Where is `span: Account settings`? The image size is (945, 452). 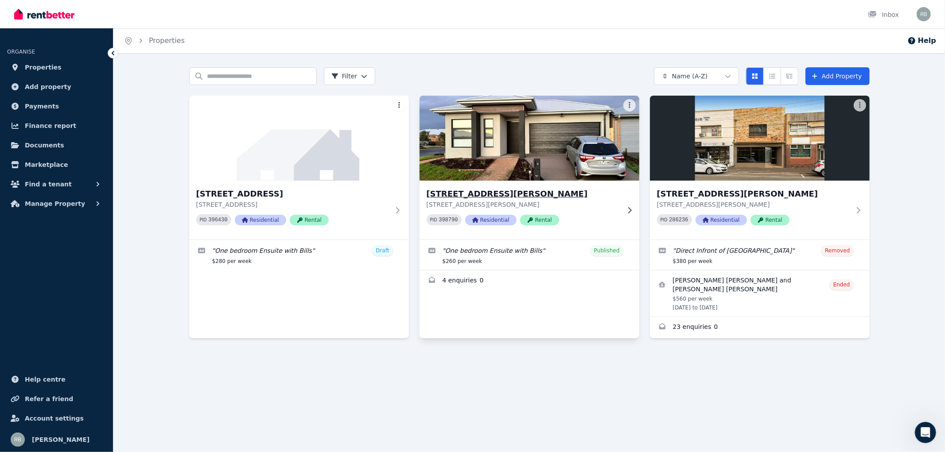
span: Account settings is located at coordinates (54, 419).